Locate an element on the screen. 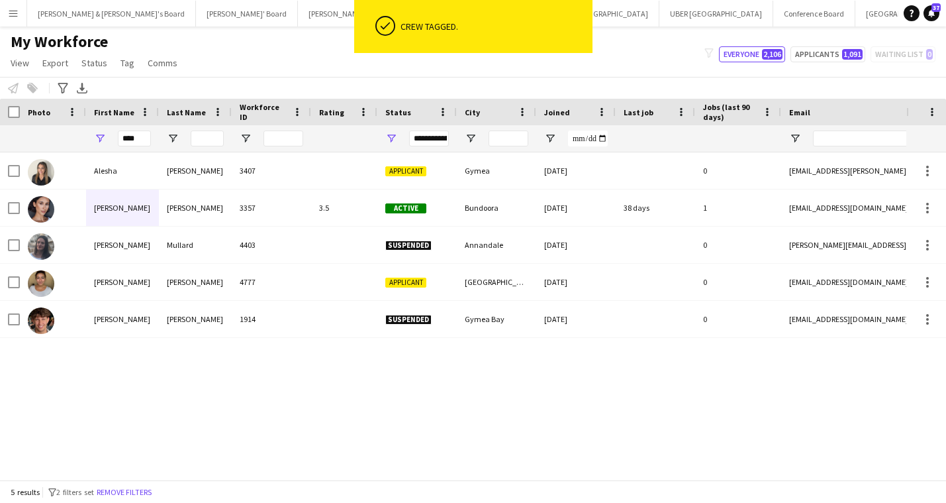  input: First Name Filter Input is located at coordinates (134, 138).